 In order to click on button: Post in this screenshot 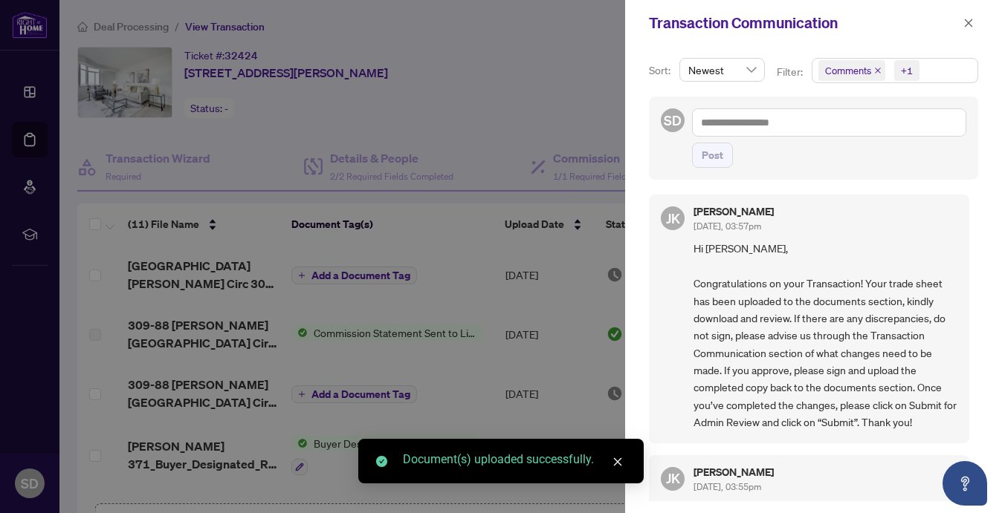, I will do `click(712, 155)`.